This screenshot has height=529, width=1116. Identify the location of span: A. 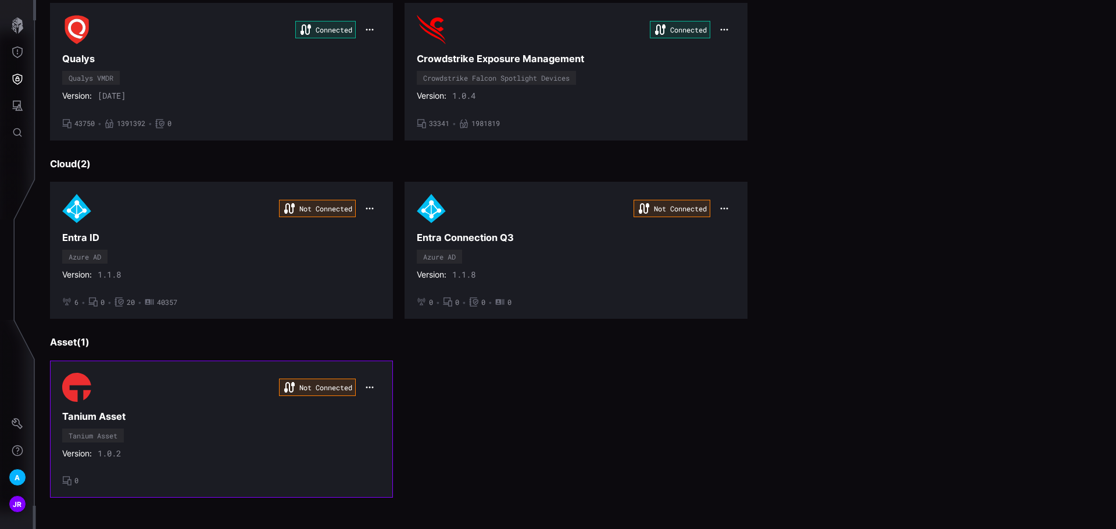
(17, 478).